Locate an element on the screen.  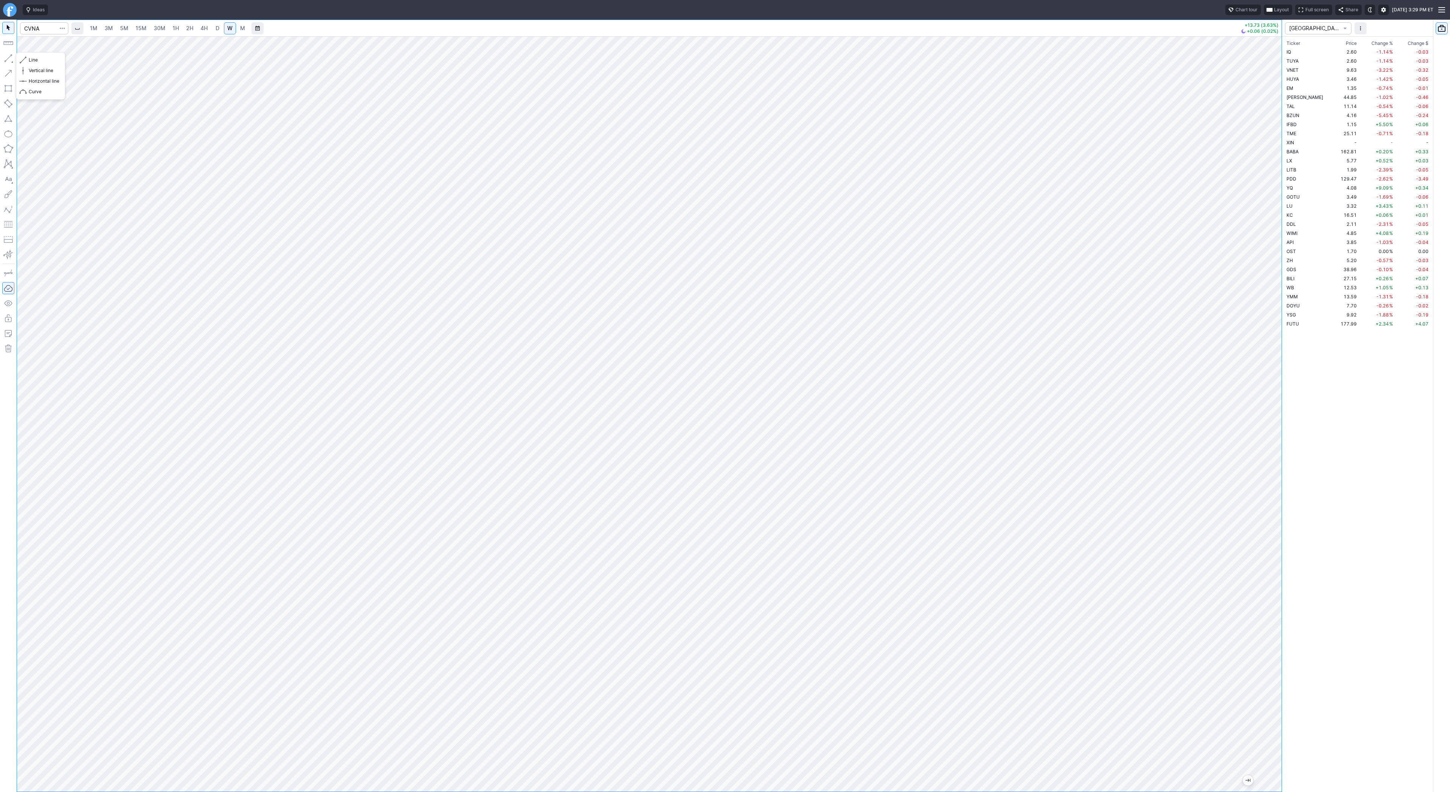
span: +0.06 (0.02%) is located at coordinates (1263, 31).